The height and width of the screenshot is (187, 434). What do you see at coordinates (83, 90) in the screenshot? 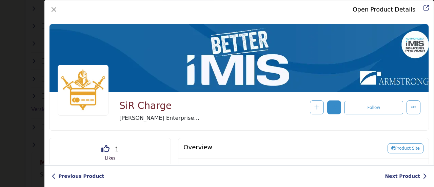
I see `img: sir-charge logo` at bounding box center [83, 90].